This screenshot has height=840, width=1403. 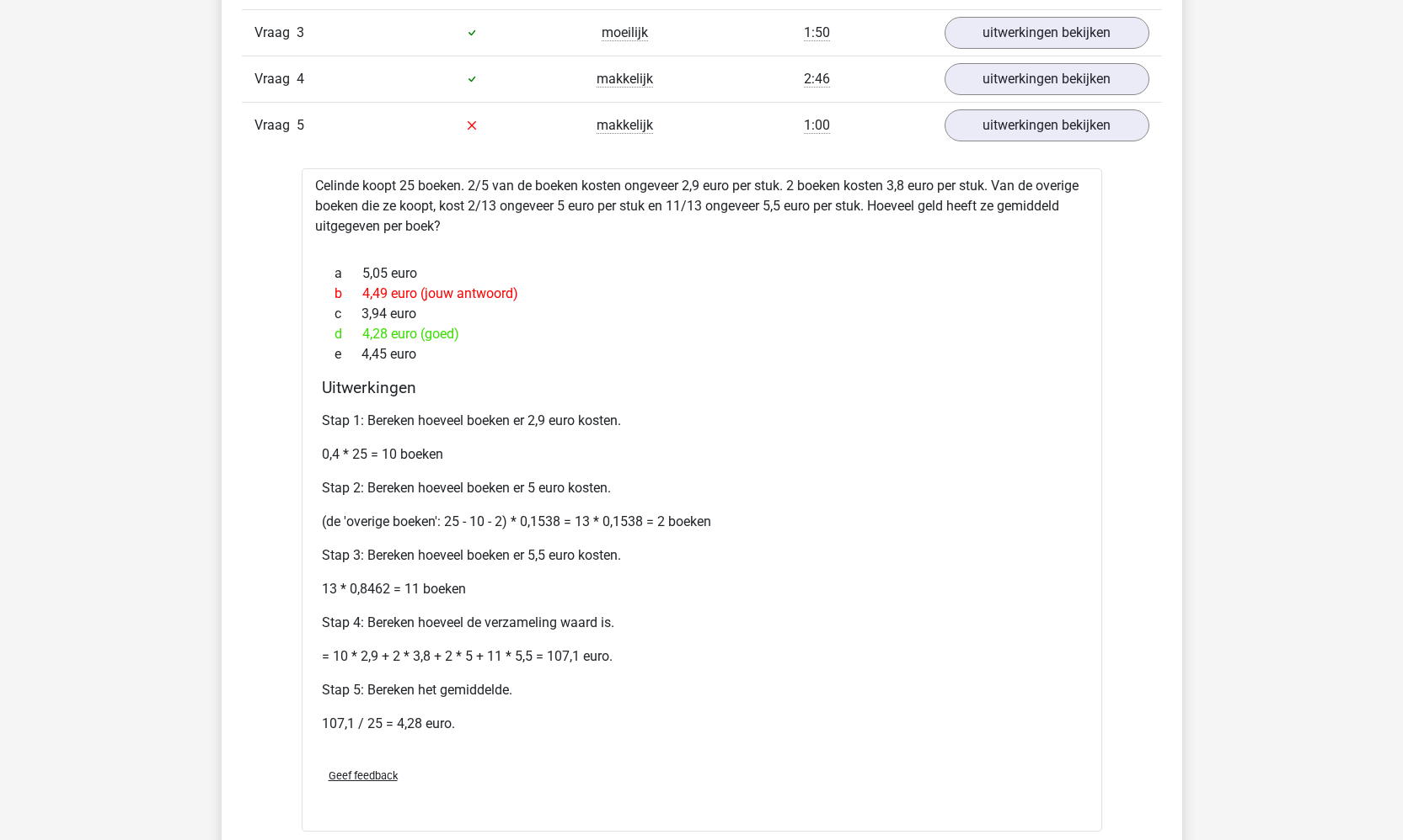 What do you see at coordinates (300, 125) in the screenshot?
I see `span: 5` at bounding box center [300, 125].